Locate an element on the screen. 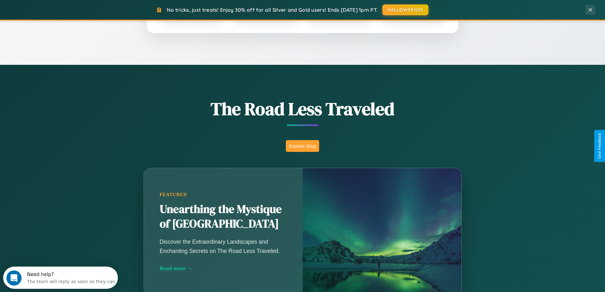  div: Featured is located at coordinates (223, 194).